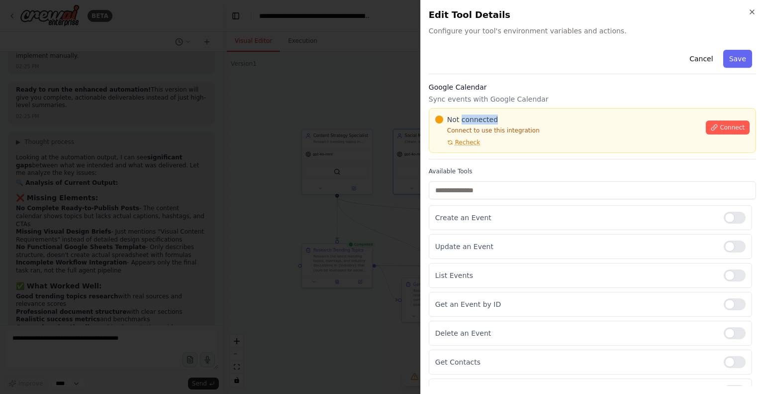 This screenshot has width=764, height=394. I want to click on button: Connect, so click(728, 127).